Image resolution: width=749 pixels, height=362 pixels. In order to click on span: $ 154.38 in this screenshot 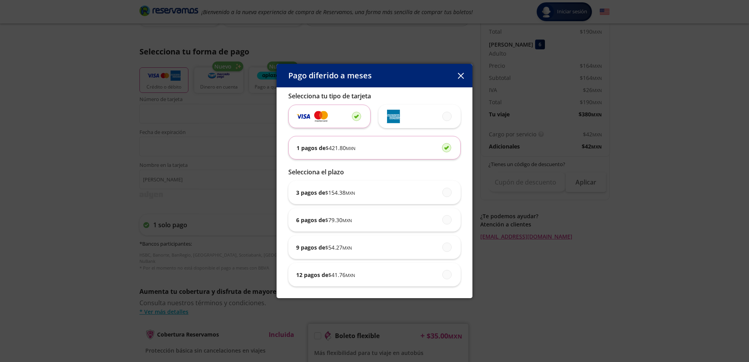, I will do `click(340, 192)`.